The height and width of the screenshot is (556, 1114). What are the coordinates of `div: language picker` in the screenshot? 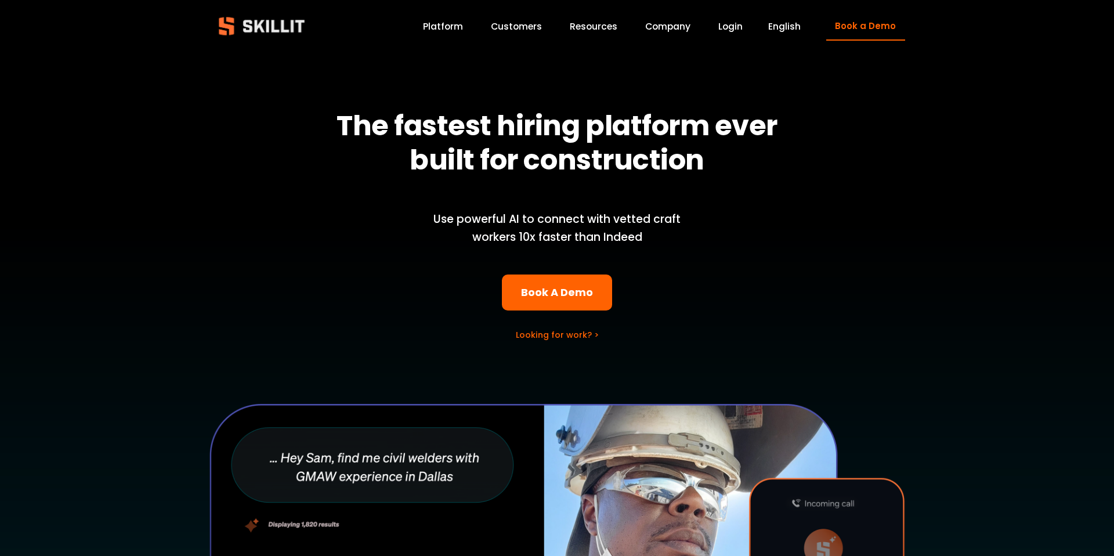 It's located at (785, 26).